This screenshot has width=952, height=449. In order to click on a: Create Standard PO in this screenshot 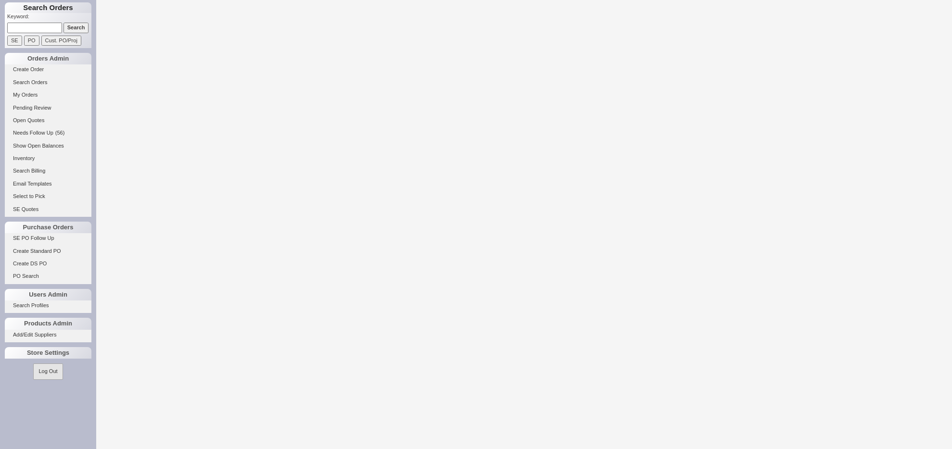, I will do `click(48, 251)`.